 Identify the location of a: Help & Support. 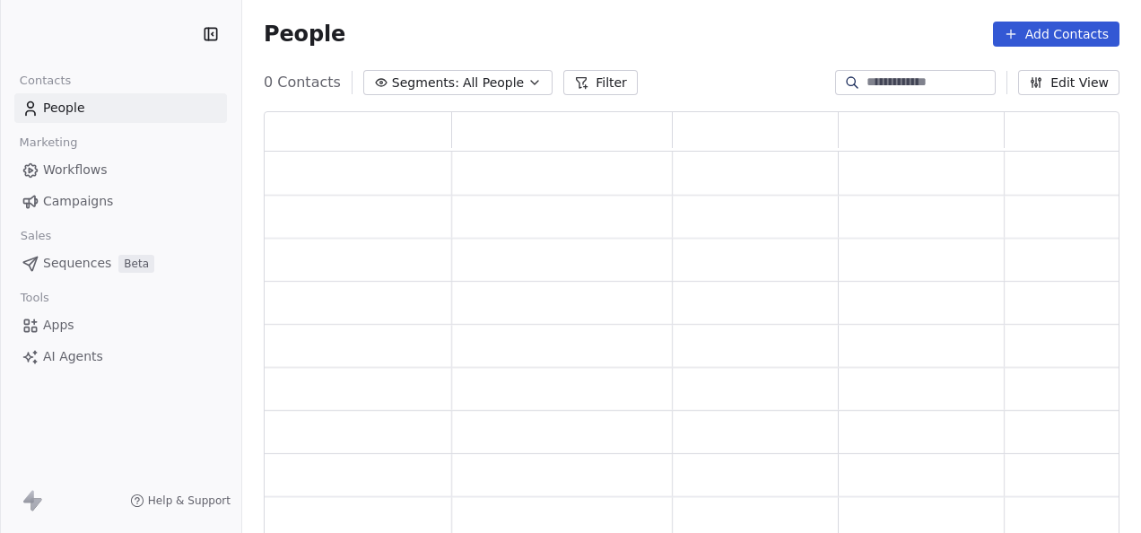
(180, 501).